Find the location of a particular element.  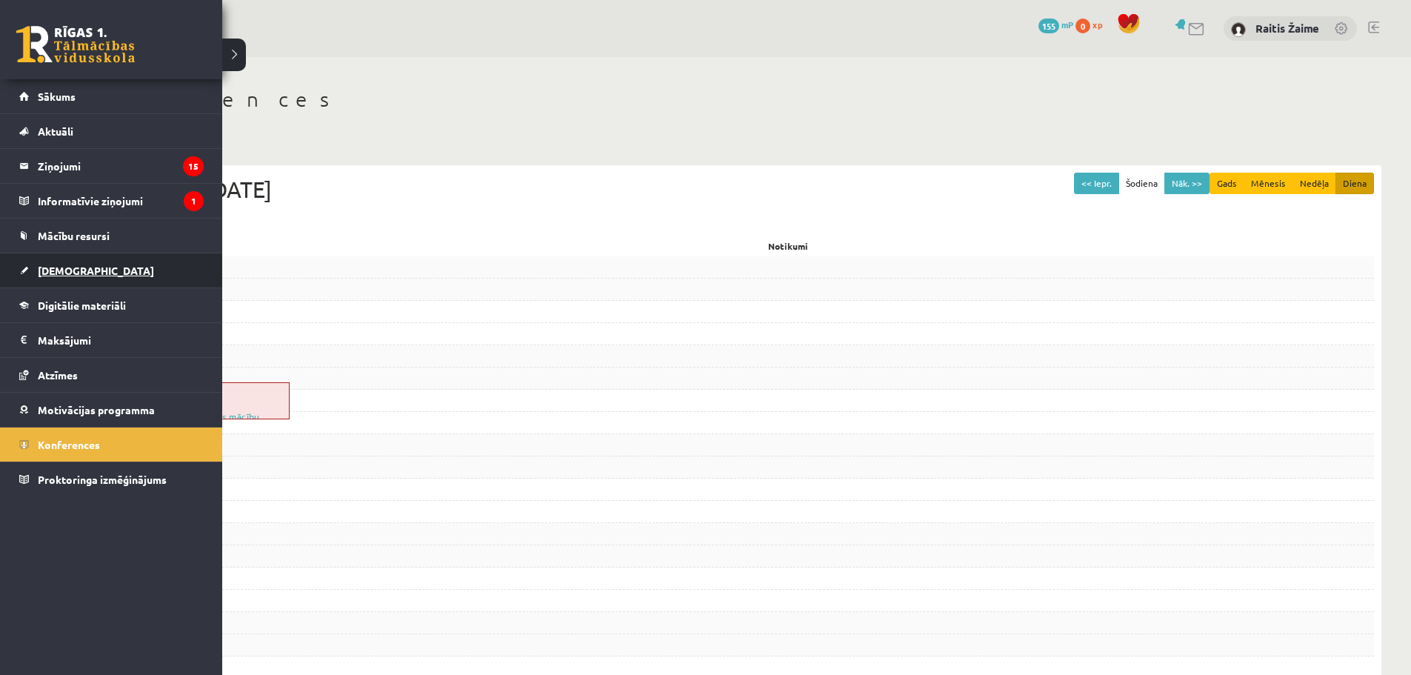

button: Diena is located at coordinates (1355, 183).